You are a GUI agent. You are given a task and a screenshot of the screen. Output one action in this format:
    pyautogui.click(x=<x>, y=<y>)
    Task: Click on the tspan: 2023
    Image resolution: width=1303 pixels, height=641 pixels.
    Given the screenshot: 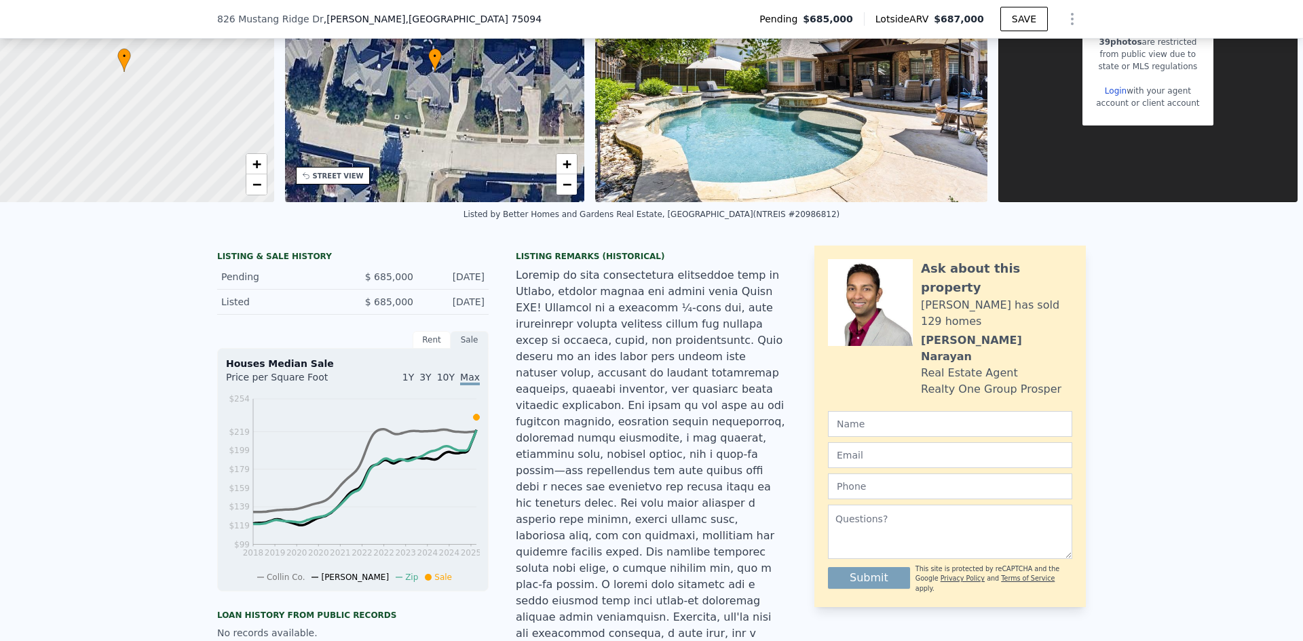 What is the action you would take?
    pyautogui.click(x=405, y=553)
    